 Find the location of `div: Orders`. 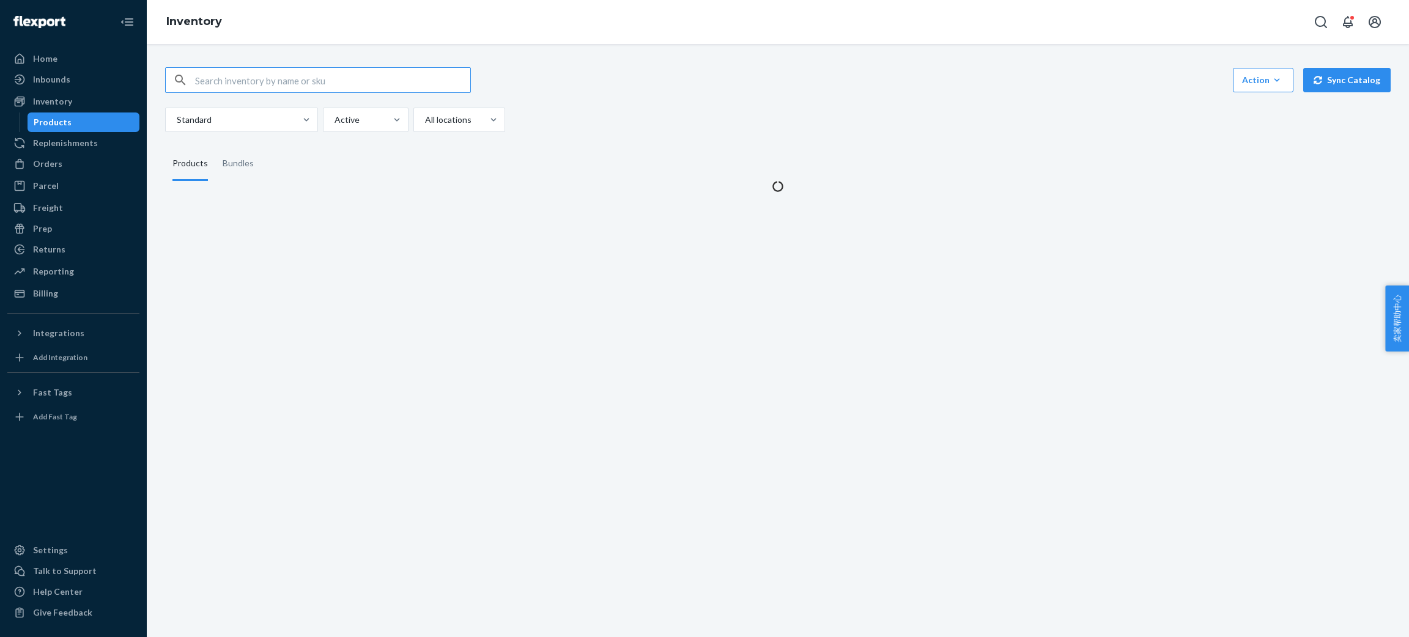

div: Orders is located at coordinates (48, 164).